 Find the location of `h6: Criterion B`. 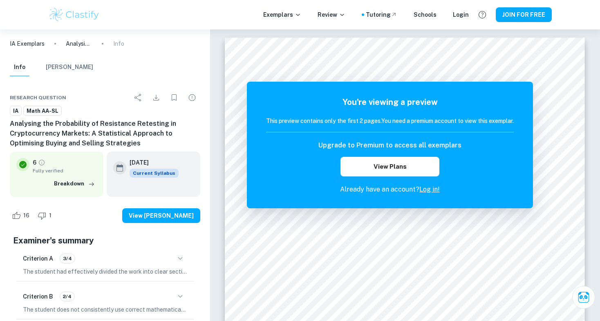

h6: Criterion B is located at coordinates (38, 296).